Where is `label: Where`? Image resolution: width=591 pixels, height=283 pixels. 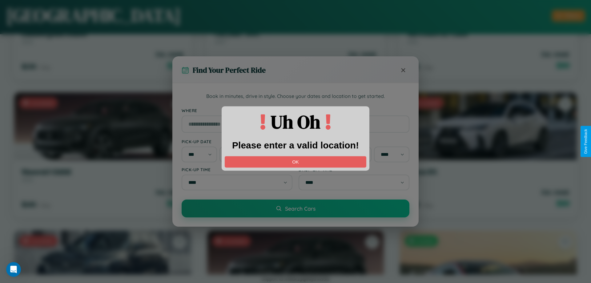
label: Where is located at coordinates (296, 110).